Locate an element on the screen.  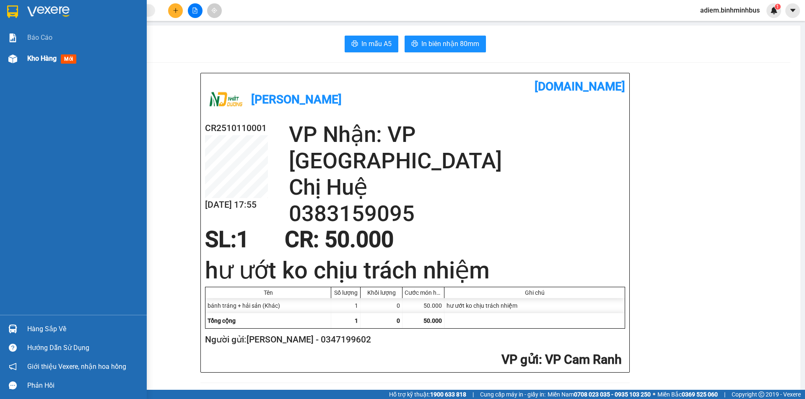
div: 1 is located at coordinates (346, 306).